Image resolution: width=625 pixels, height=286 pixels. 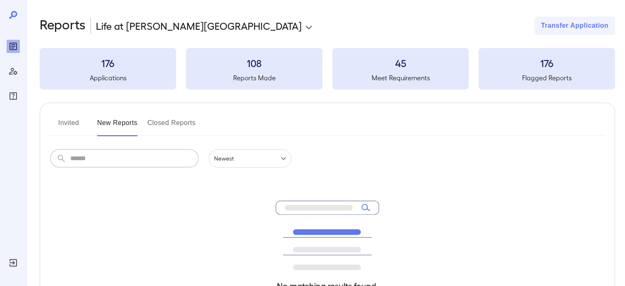 What do you see at coordinates (400, 78) in the screenshot?
I see `h5: Meet Requirements` at bounding box center [400, 78].